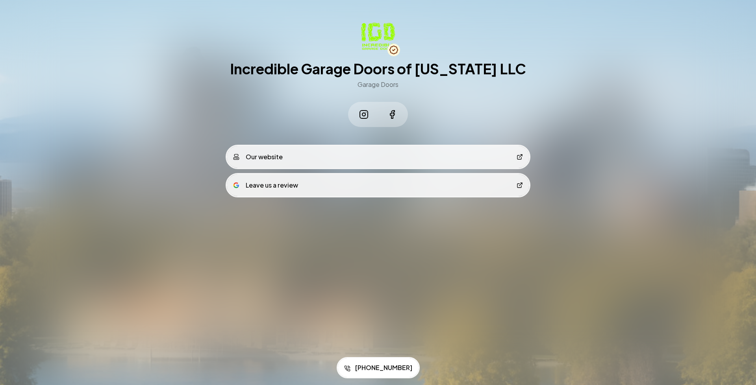  What do you see at coordinates (378, 185) in the screenshot?
I see `a: google logoLeave us a review` at bounding box center [378, 185].